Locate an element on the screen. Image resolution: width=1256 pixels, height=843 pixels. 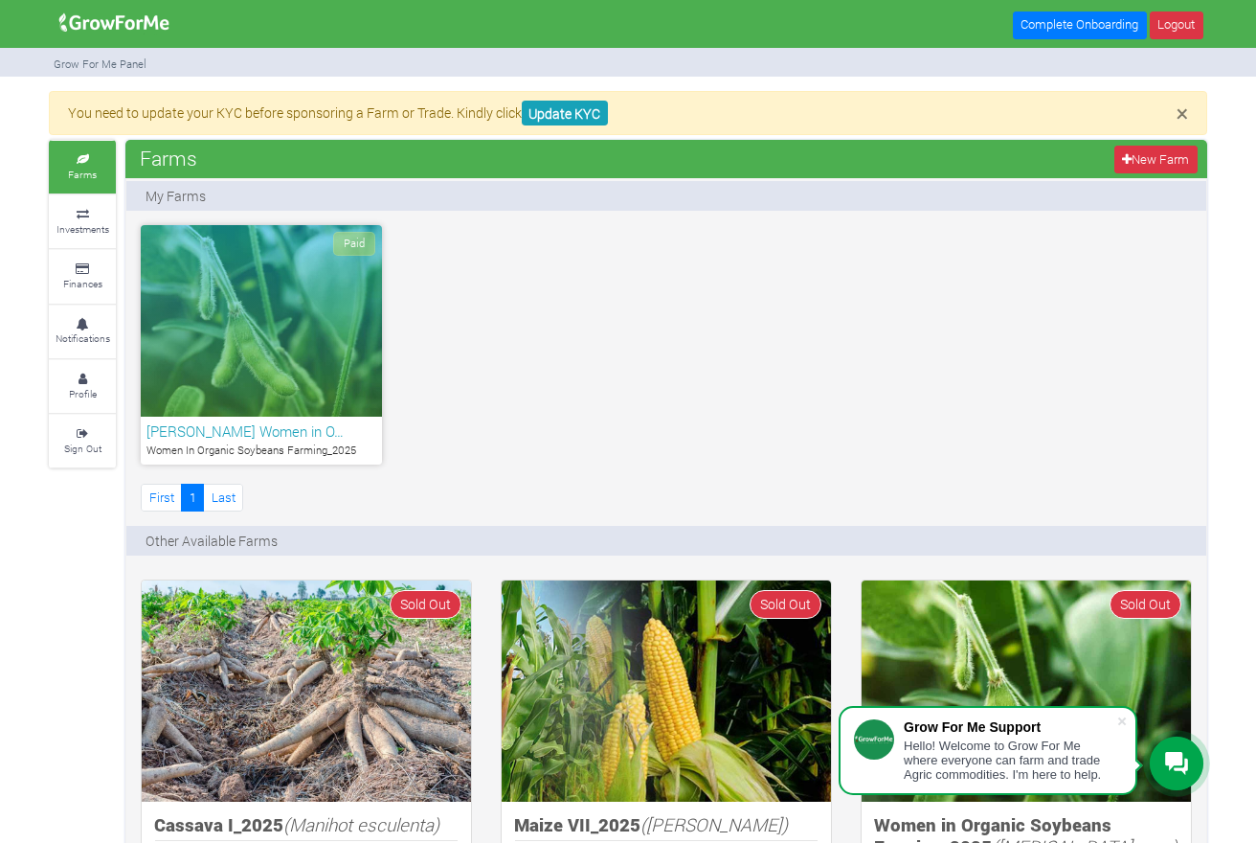
small: Farms is located at coordinates (82, 174).